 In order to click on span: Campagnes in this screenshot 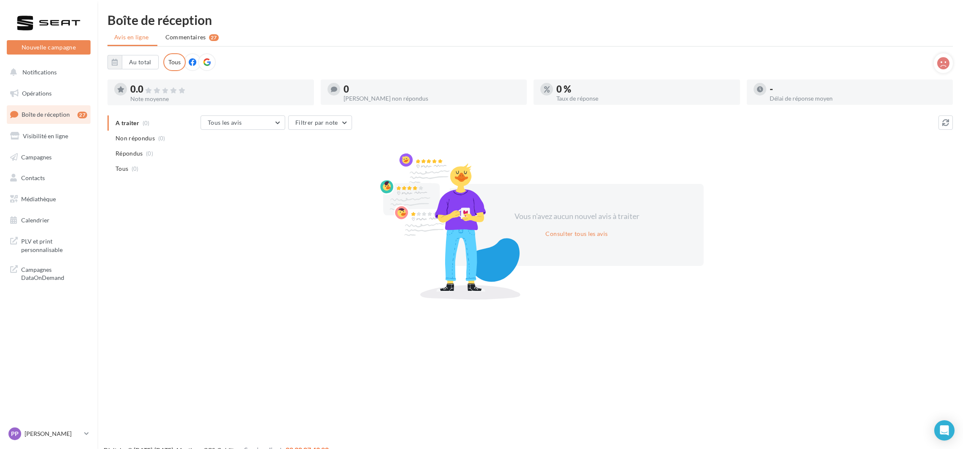, I will do `click(36, 157)`.